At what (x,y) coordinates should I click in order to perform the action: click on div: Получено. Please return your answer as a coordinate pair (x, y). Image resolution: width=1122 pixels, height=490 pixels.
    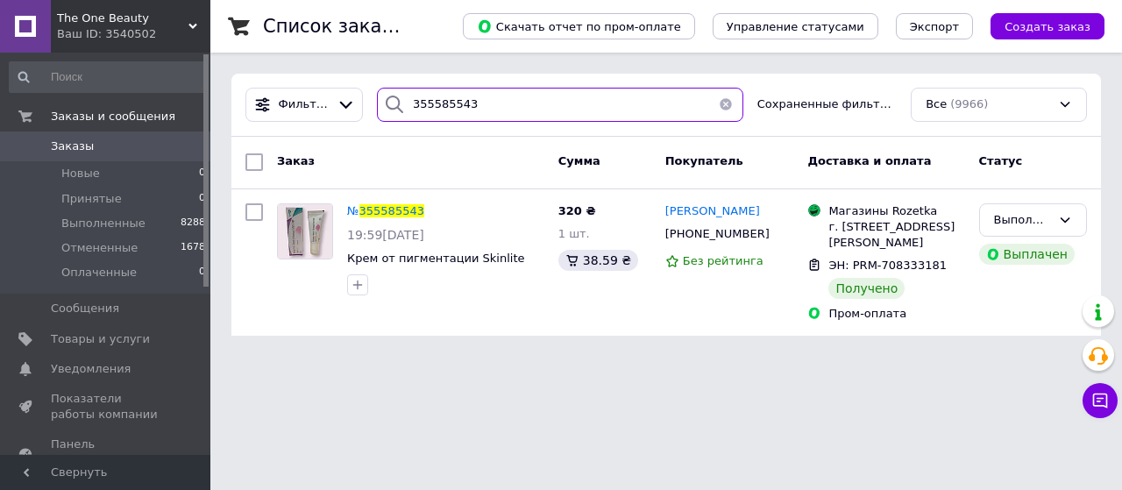
    Looking at the image, I should click on (866, 288).